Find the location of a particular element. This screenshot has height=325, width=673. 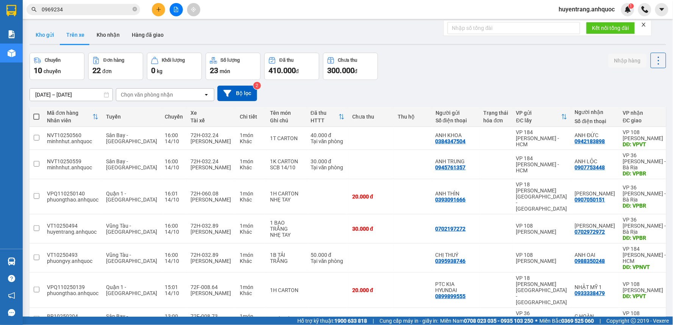

div: phuongvy.anhquoc is located at coordinates (73, 261).